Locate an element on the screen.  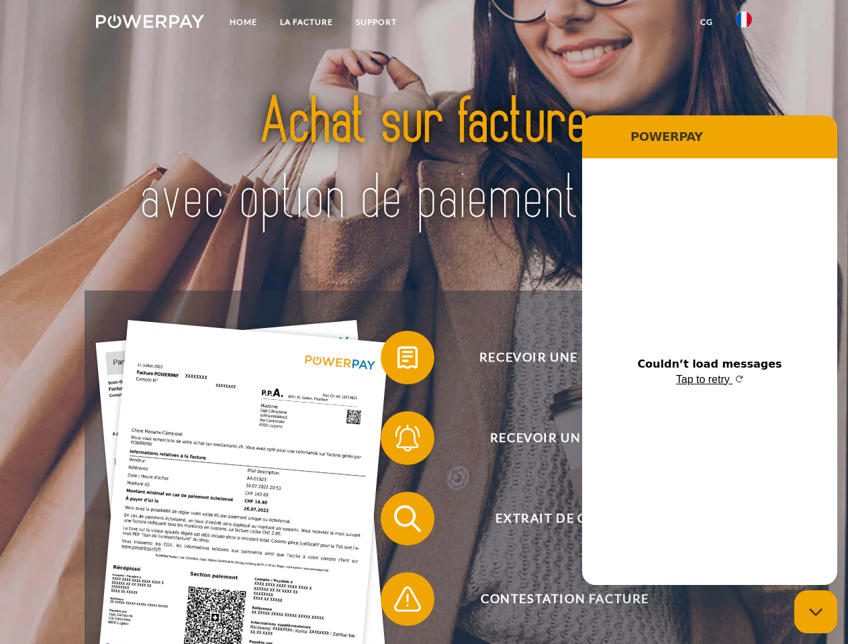
span: Tap to retry is located at coordinates (121, 264).